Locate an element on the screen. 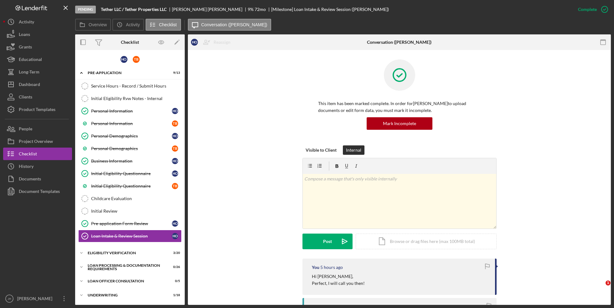 This screenshot has height=308, width=614. button: Checklist is located at coordinates (163, 25).